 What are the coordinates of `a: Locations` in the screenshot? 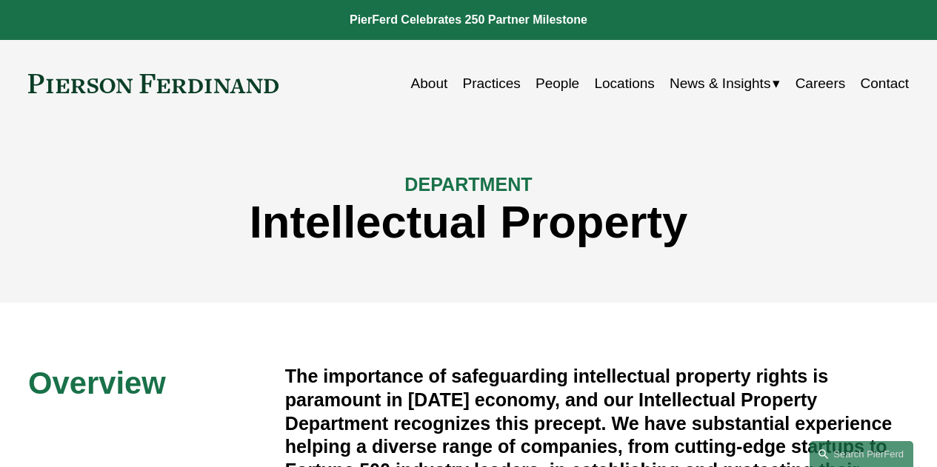 It's located at (624, 84).